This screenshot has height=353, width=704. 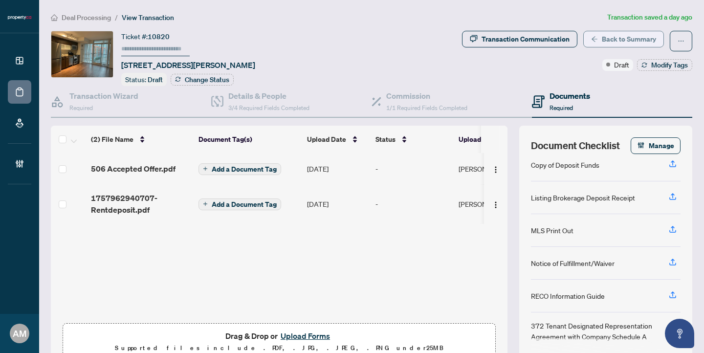 What do you see at coordinates (679, 333) in the screenshot?
I see `button: Open asap` at bounding box center [679, 333].